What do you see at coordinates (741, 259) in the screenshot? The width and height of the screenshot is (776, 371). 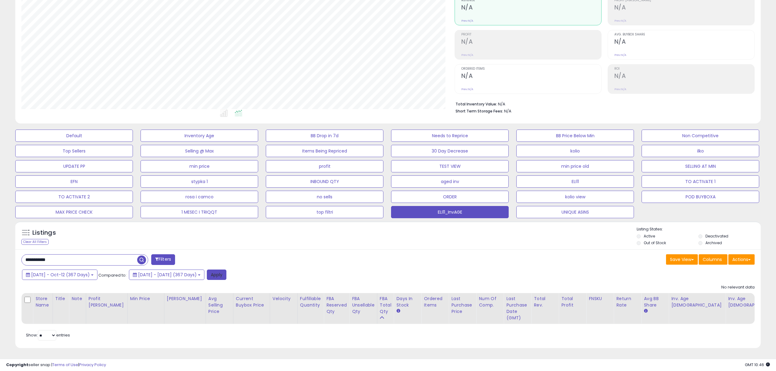 I see `button: Actions` at bounding box center [741, 259].